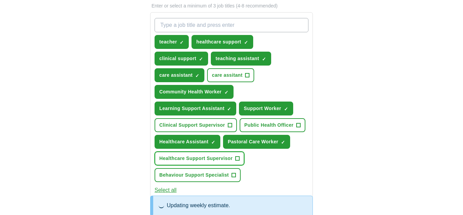 This screenshot has width=463, height=215. What do you see at coordinates (179, 75) in the screenshot?
I see `button: care assistant✓` at bounding box center [179, 75].